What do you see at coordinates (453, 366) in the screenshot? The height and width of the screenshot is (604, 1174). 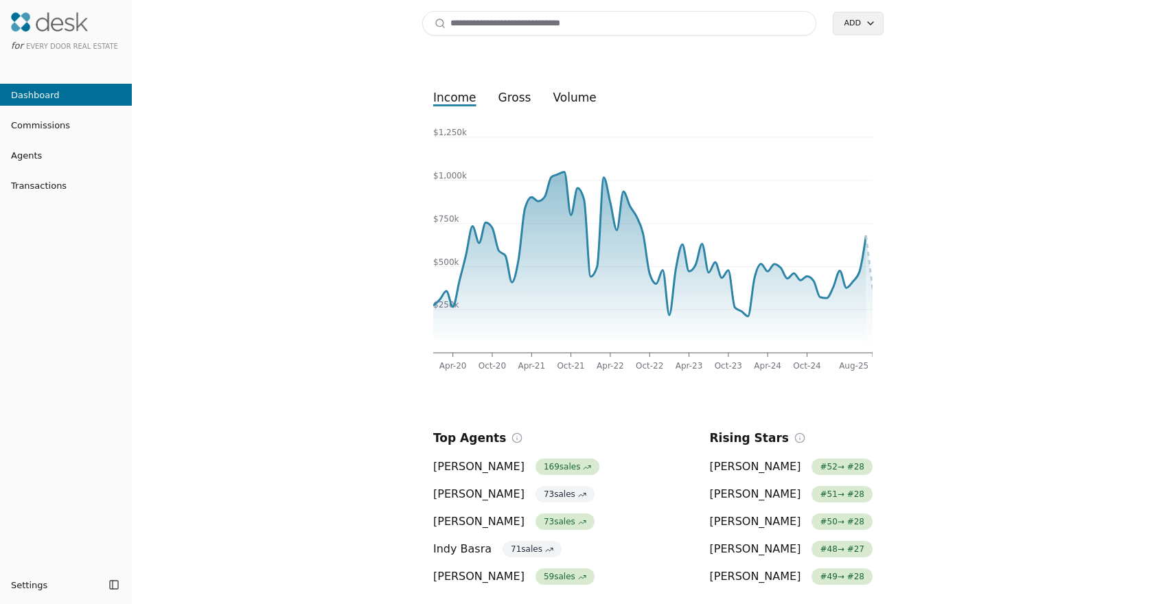 I see `tspan: Apr-20` at bounding box center [453, 366].